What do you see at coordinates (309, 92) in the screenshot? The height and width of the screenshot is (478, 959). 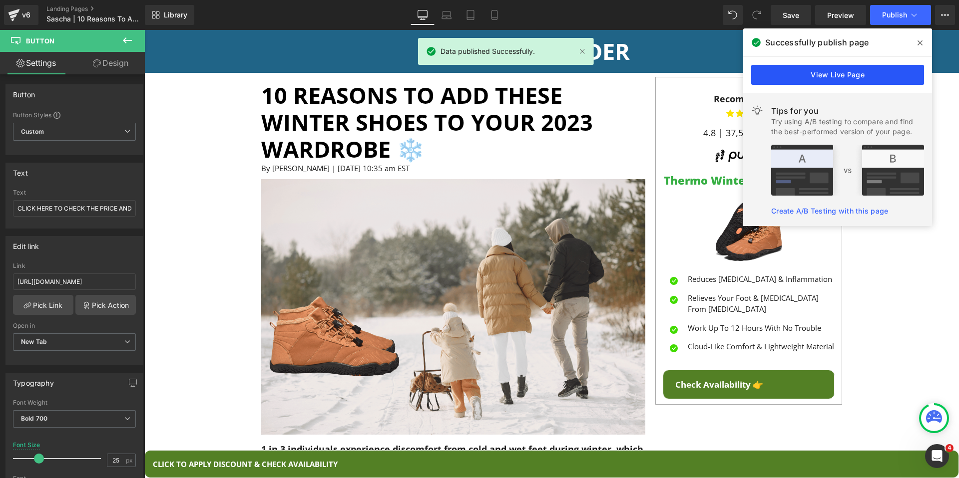 I see `h1: 10 Reasons to Add These Winter Shoes to Your 2023 Wardrobe ❄️` at bounding box center [309, 92].